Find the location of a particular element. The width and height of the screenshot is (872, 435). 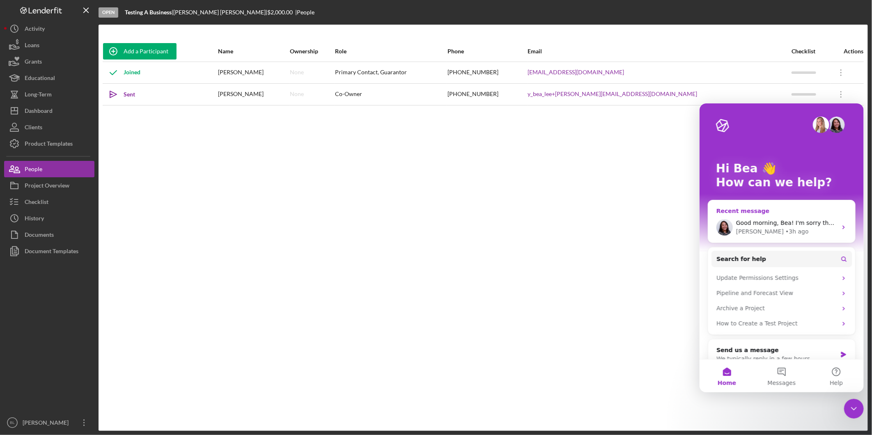

div: Phone is located at coordinates (487, 51).